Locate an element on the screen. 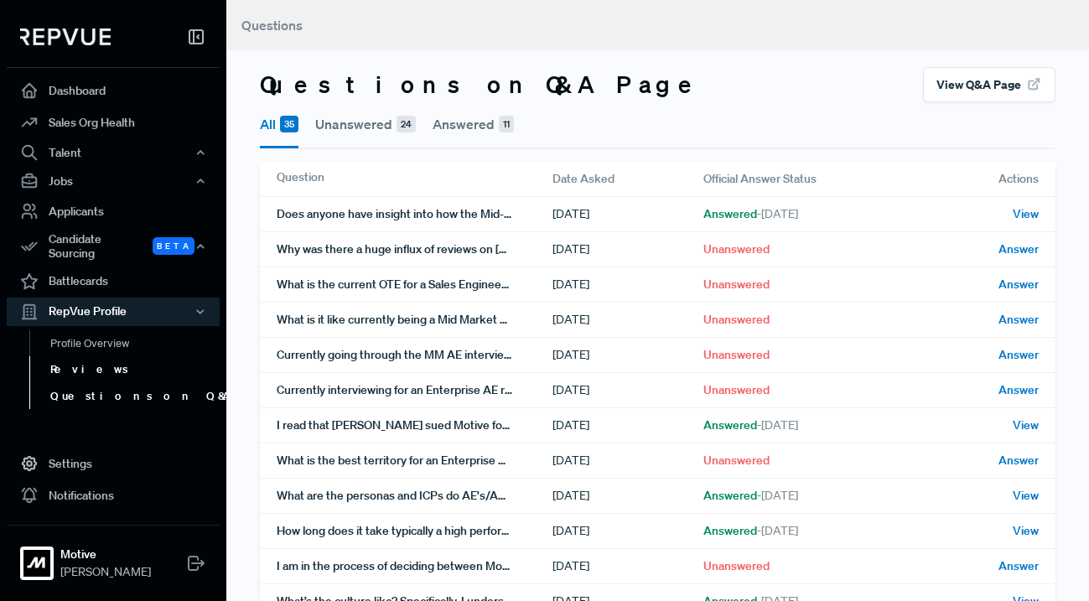  span: Beta is located at coordinates (174, 246).